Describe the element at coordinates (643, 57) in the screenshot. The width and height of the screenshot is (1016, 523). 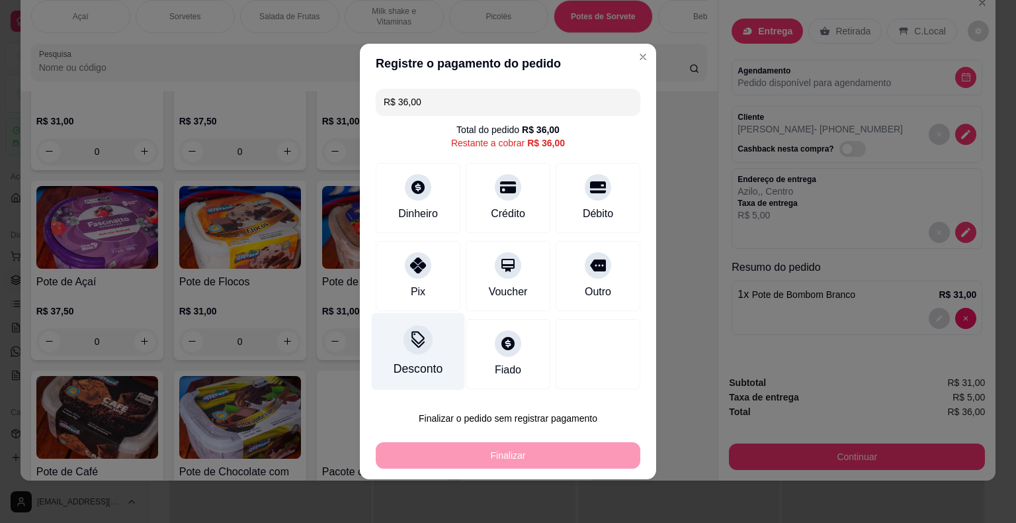
I see `button: Close` at that location.